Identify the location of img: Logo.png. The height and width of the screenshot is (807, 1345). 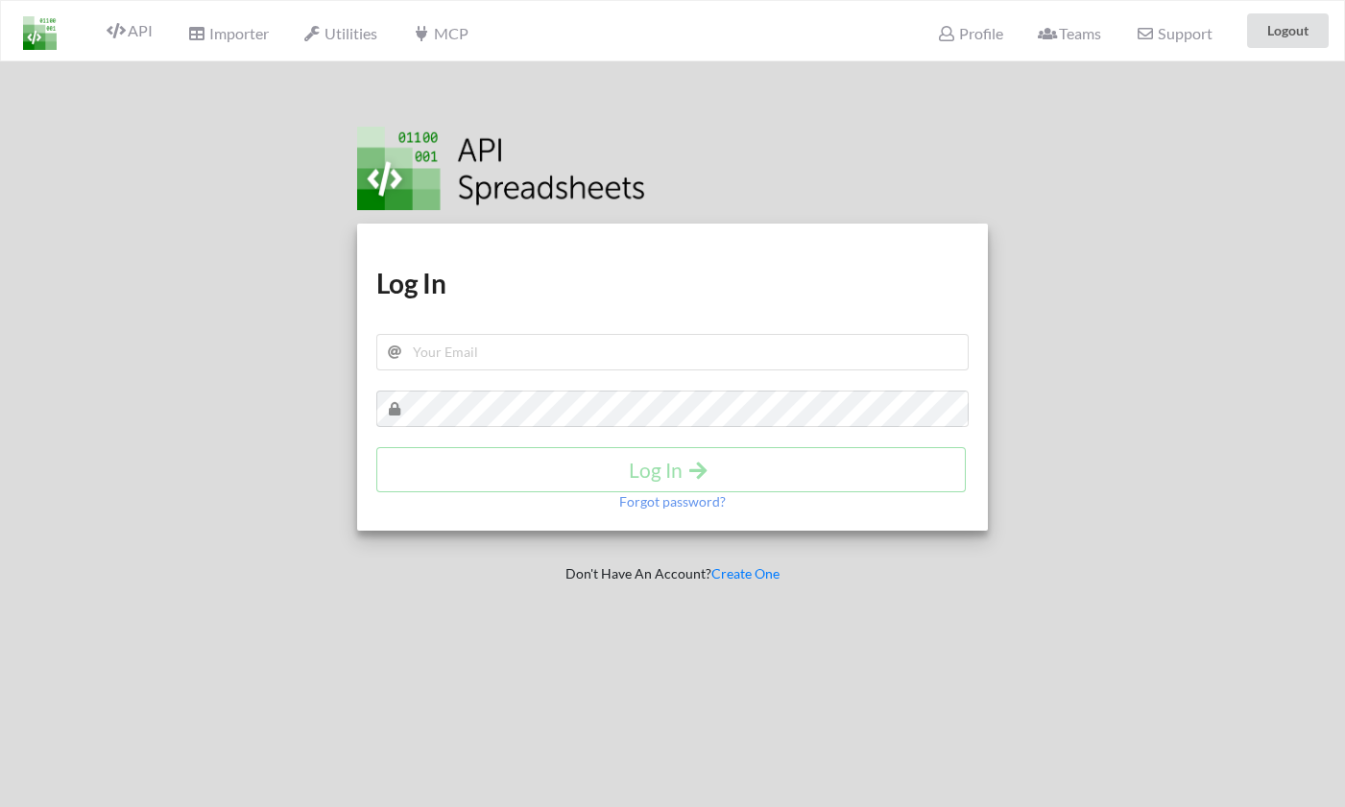
(501, 168).